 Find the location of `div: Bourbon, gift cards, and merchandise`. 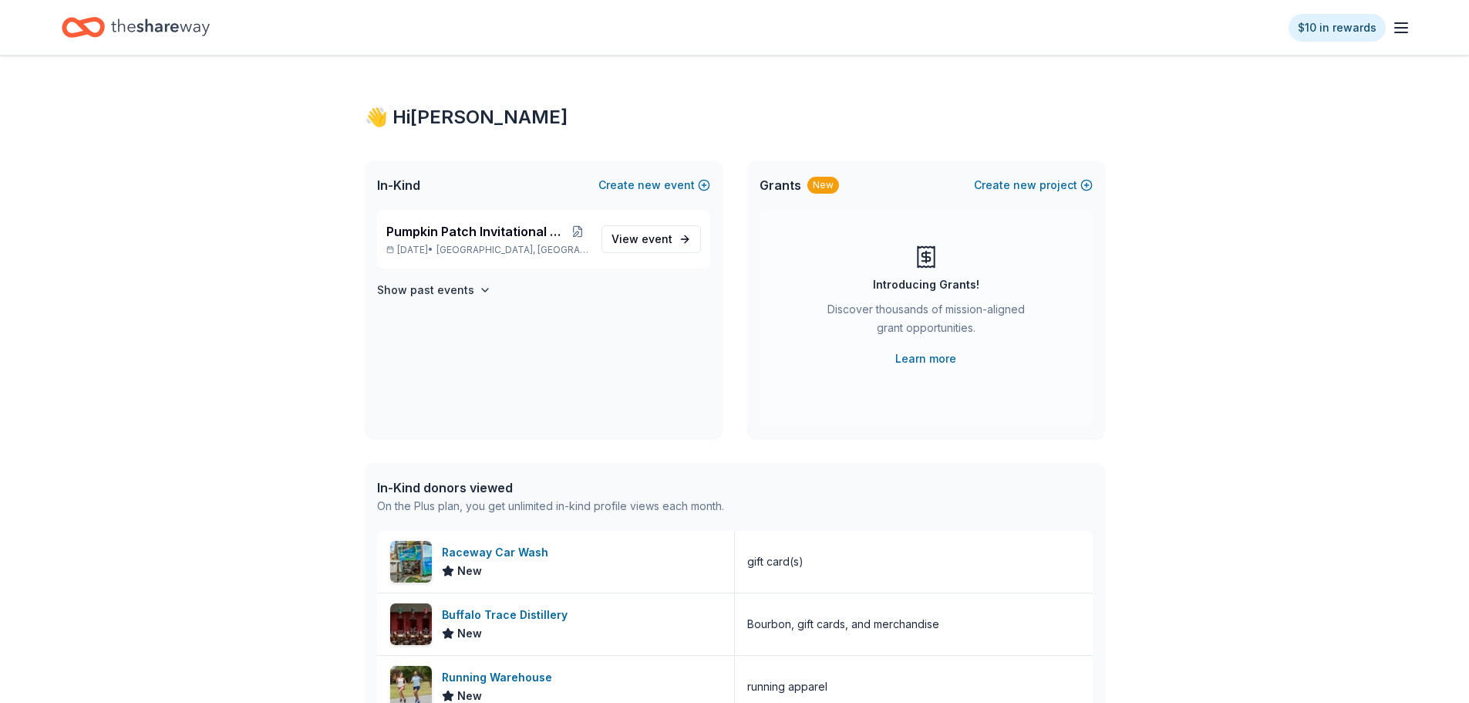

div: Bourbon, gift cards, and merchandise is located at coordinates (843, 624).